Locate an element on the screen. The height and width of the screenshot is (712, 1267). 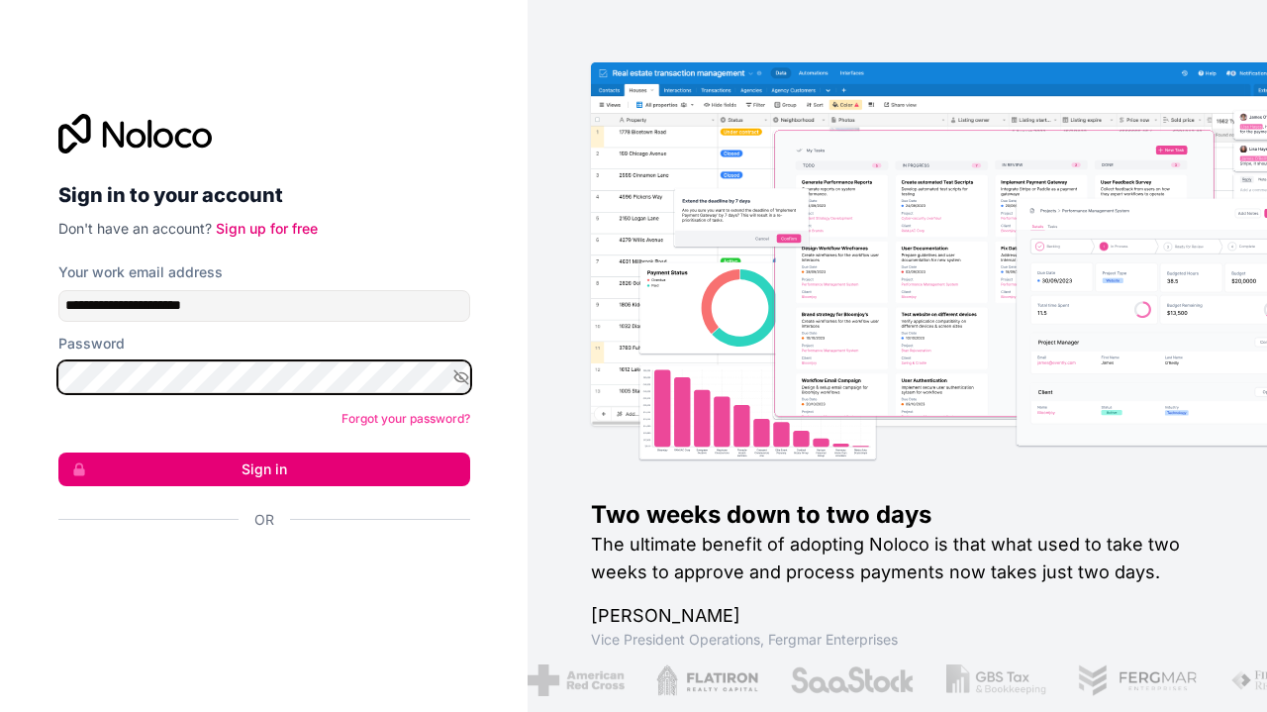
label: Your work email address is located at coordinates (141, 272).